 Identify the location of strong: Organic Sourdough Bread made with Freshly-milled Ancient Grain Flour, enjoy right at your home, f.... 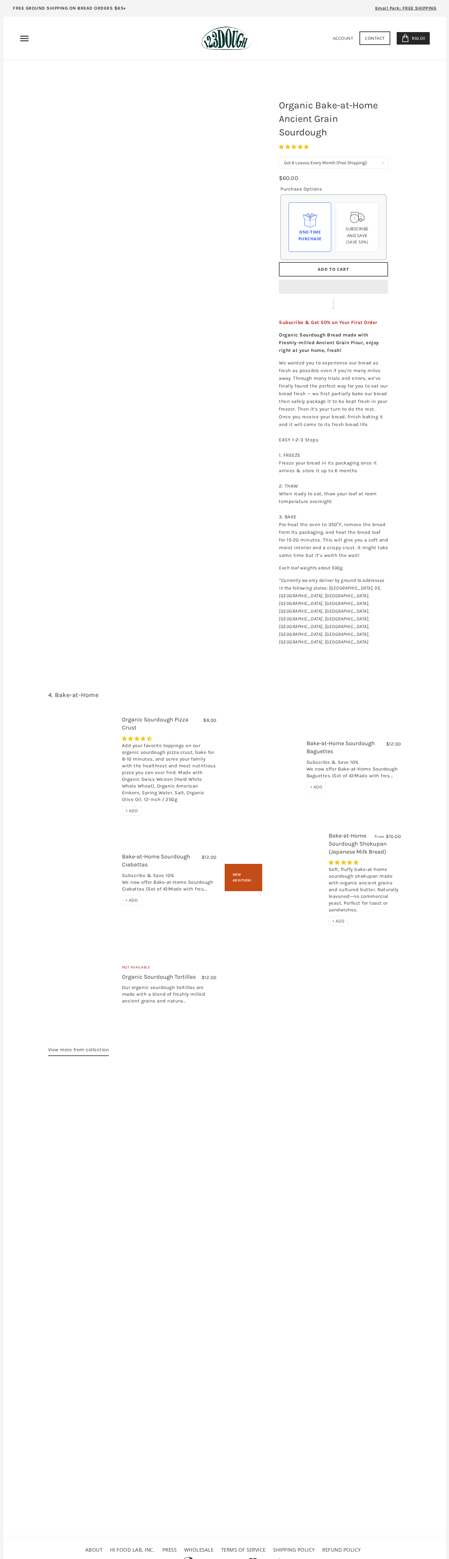
(329, 343).